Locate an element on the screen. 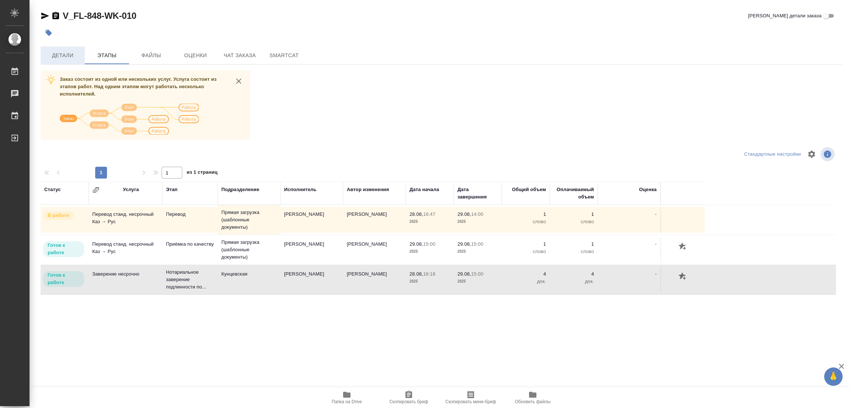 The image size is (850, 408). button: Скопировать ссылку для ЯМессенджера is located at coordinates (45, 16).